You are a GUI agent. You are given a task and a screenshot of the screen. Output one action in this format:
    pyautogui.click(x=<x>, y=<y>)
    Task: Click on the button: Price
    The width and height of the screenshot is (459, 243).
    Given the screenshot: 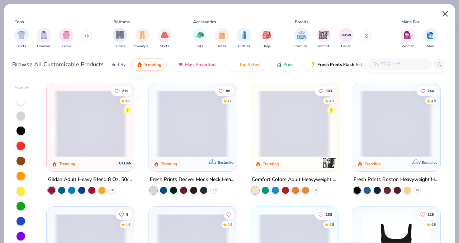 What is the action you would take?
    pyautogui.click(x=285, y=65)
    